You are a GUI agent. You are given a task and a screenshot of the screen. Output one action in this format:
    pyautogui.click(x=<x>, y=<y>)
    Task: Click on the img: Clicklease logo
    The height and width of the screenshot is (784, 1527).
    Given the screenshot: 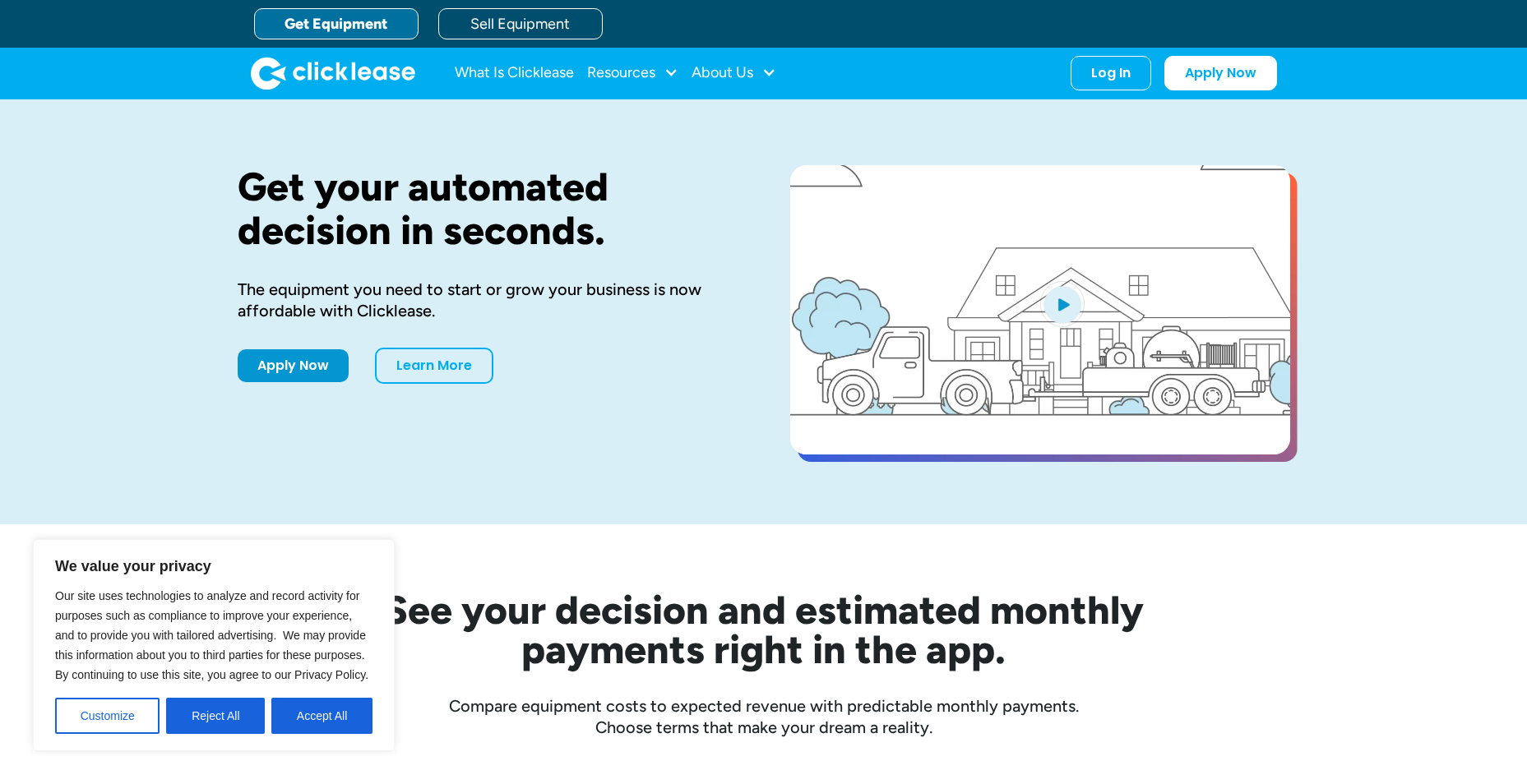 What is the action you would take?
    pyautogui.click(x=333, y=73)
    